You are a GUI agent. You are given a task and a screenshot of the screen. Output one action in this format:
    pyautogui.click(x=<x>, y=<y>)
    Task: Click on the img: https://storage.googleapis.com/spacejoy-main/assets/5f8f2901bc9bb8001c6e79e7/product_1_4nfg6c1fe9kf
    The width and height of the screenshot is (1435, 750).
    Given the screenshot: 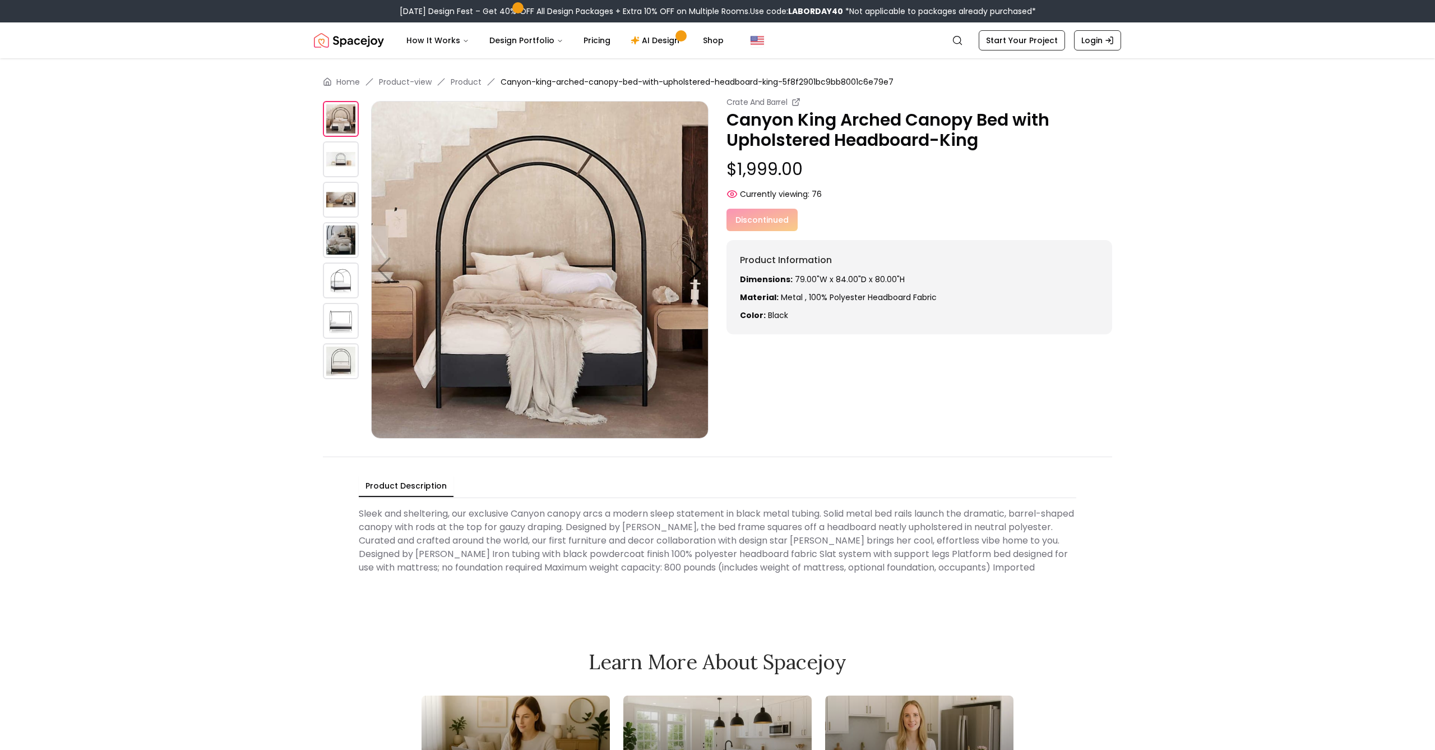 What is the action you would take?
    pyautogui.click(x=341, y=159)
    